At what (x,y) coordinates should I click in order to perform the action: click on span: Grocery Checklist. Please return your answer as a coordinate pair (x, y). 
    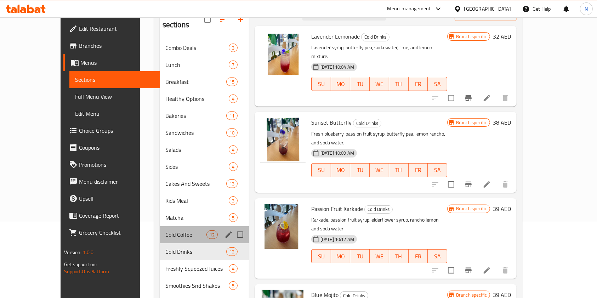
    Looking at the image, I should click on (117, 232).